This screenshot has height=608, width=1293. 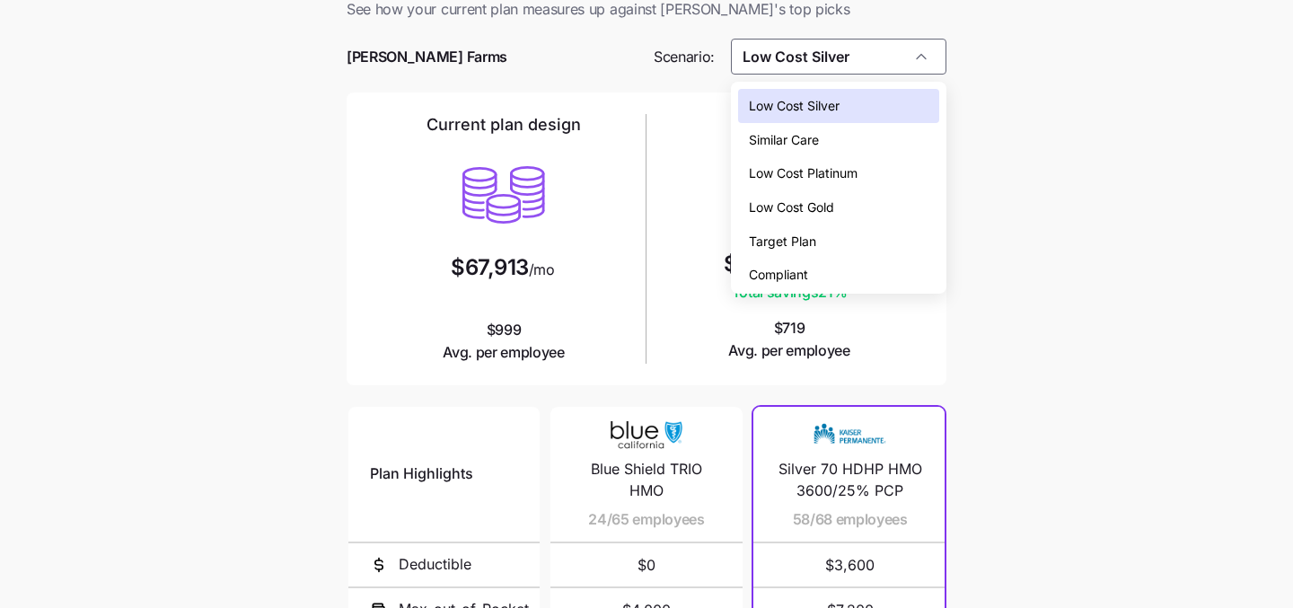 What do you see at coordinates (784, 140) in the screenshot?
I see `span: Similar Care` at bounding box center [784, 140].